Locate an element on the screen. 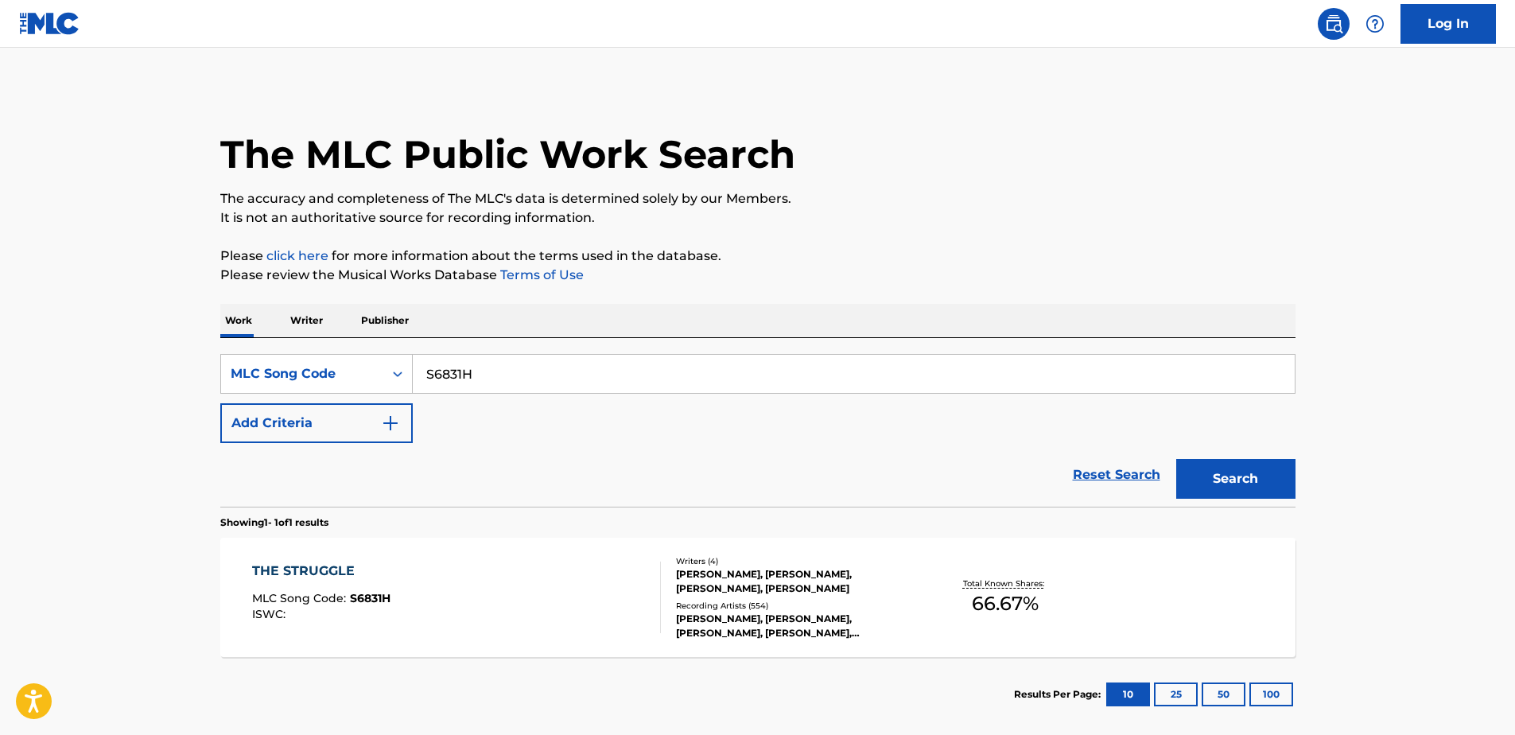 This screenshot has height=735, width=1515. form: Search Form is located at coordinates (758, 430).